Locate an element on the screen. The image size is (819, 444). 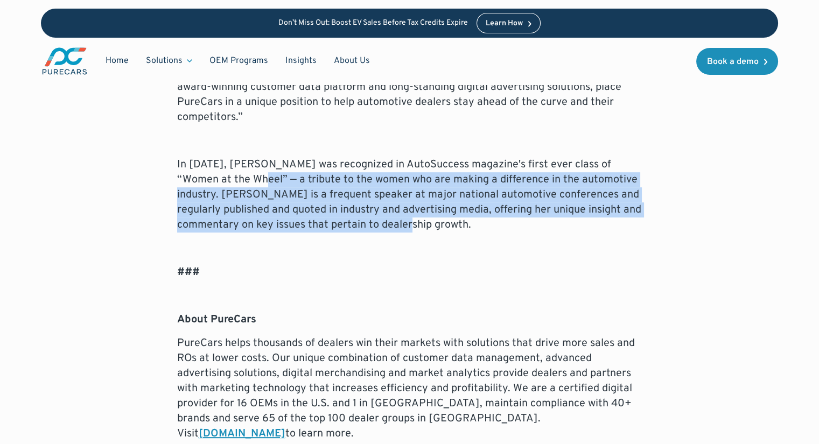
a: Book a demo is located at coordinates (737, 61).